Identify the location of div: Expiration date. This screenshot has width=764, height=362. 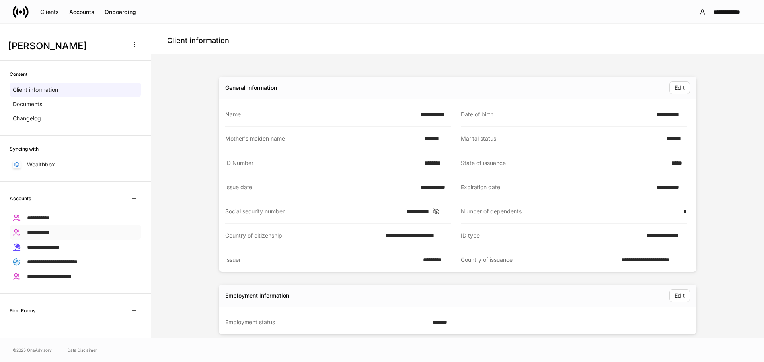
(556, 187).